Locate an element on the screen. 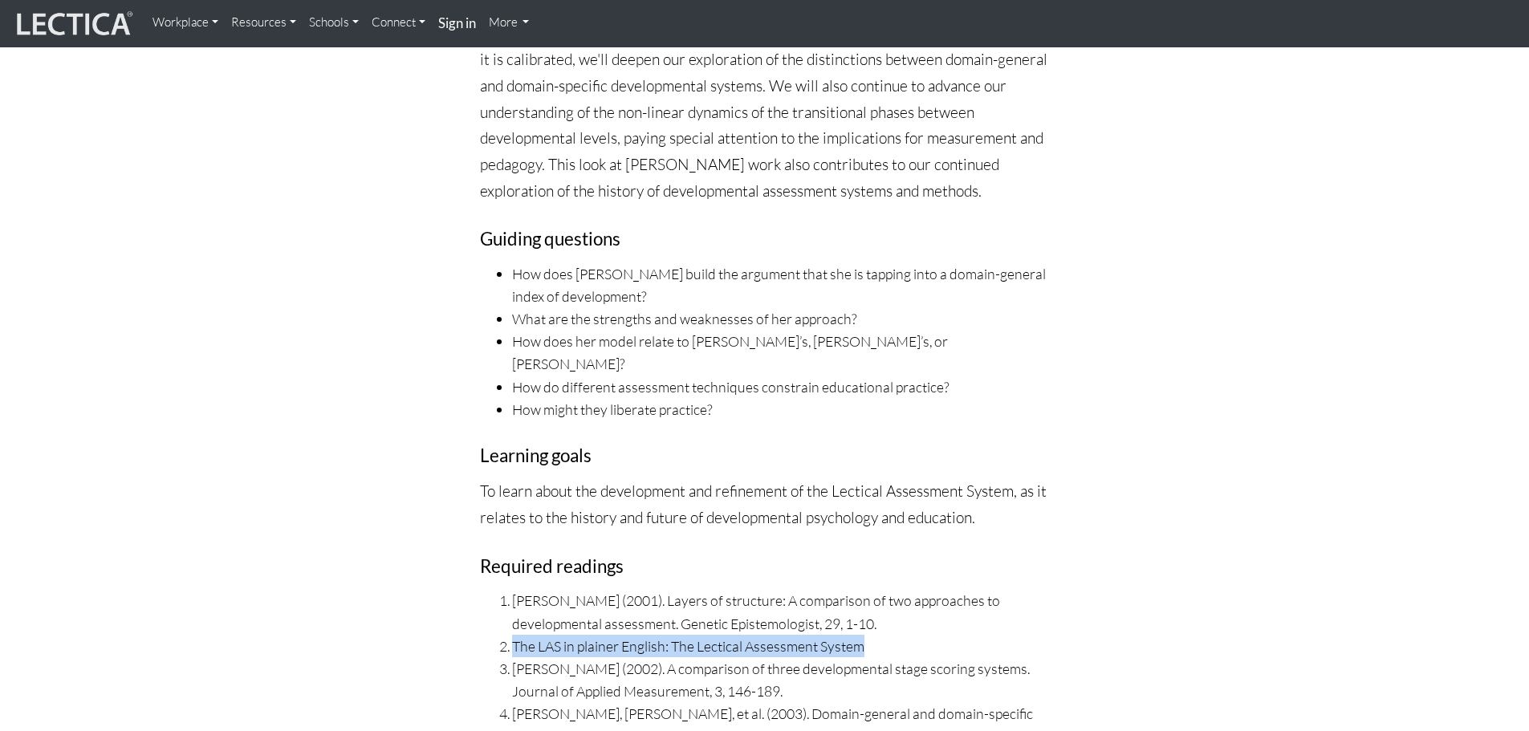 Image resolution: width=1529 pixels, height=731 pixels. p: To learn about the development and refinement of the Lectical Assessment System, as it relates to... is located at coordinates (765, 504).